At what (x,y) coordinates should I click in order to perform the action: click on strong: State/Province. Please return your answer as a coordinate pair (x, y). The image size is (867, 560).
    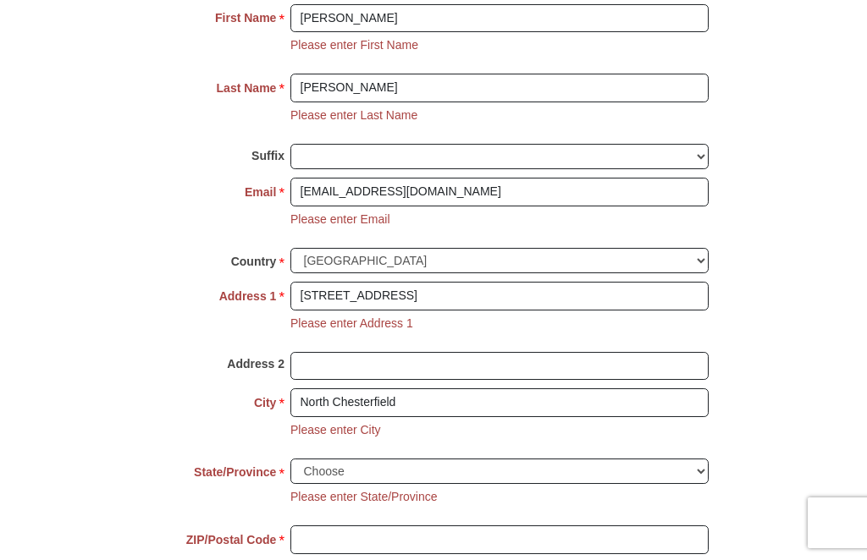
    Looking at the image, I should click on (234, 472).